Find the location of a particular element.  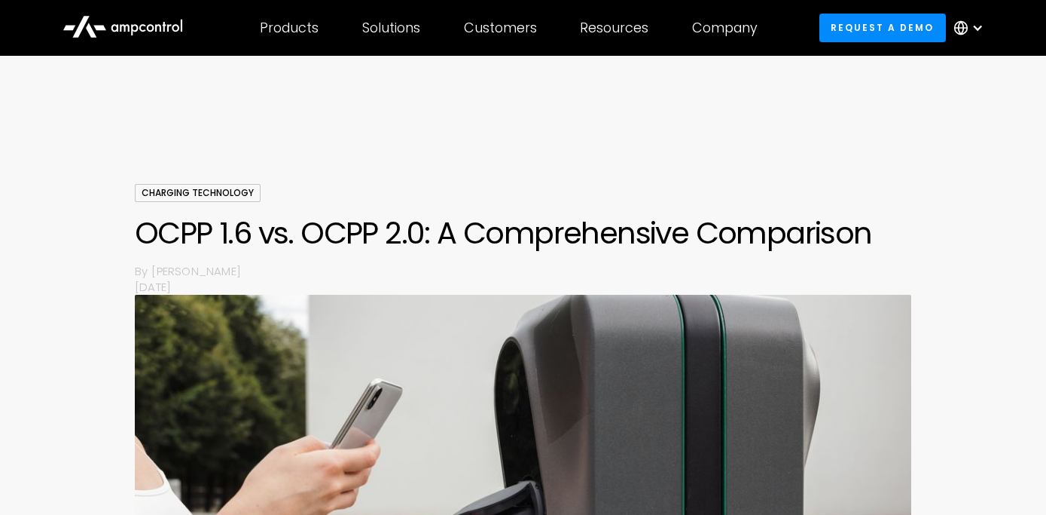

div: Products is located at coordinates (289, 28).